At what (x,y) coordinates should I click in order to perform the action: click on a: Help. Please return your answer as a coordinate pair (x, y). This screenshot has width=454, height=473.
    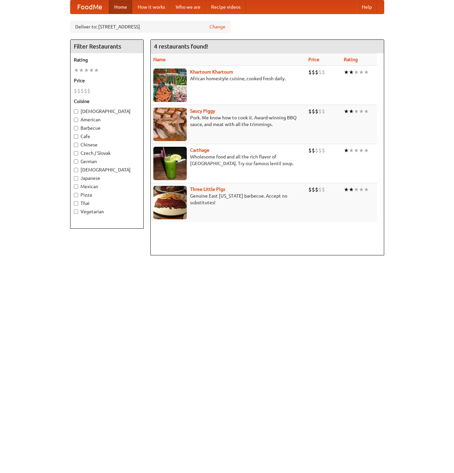
    Looking at the image, I should click on (367, 7).